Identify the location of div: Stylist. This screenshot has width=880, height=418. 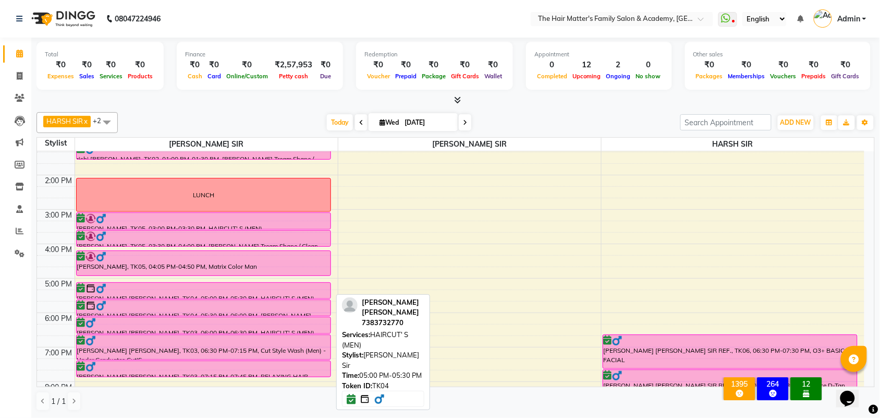
(56, 143).